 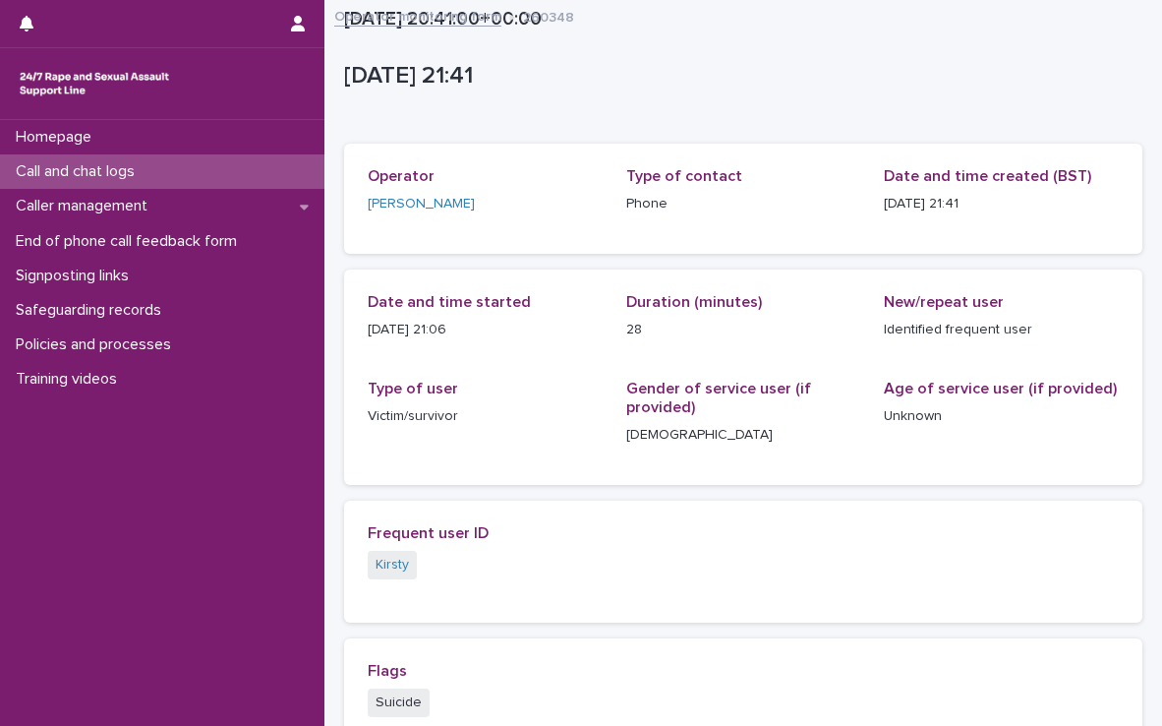 I want to click on span: Frequent user ID, so click(x=428, y=533).